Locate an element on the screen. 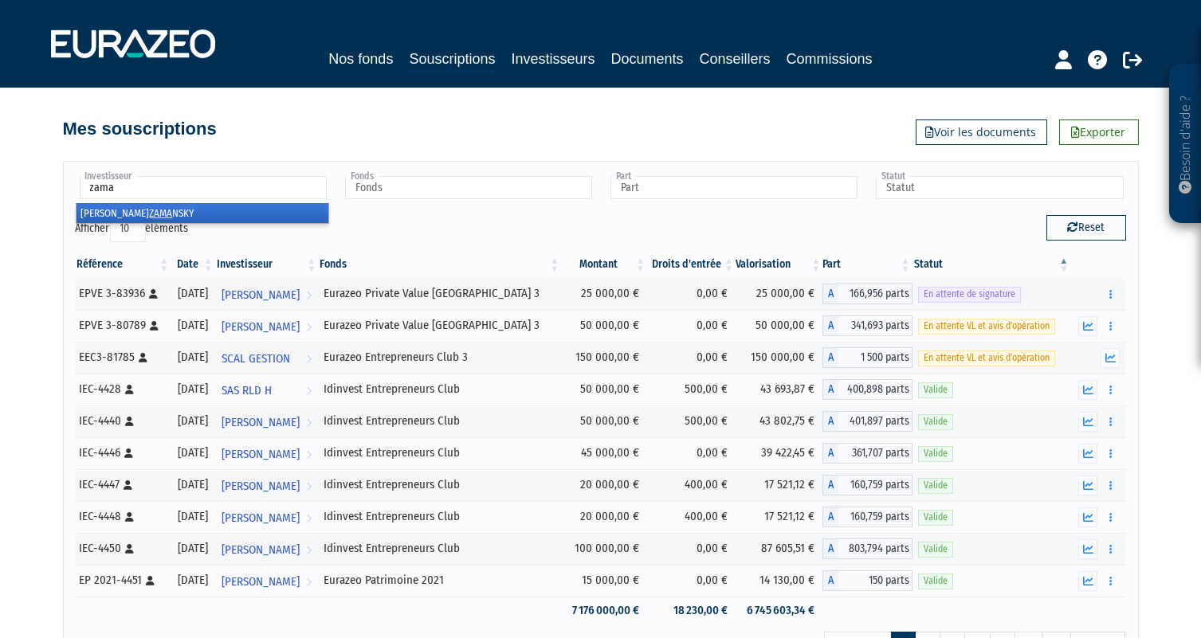  div: EP 2021-4451 is located at coordinates (123, 580).